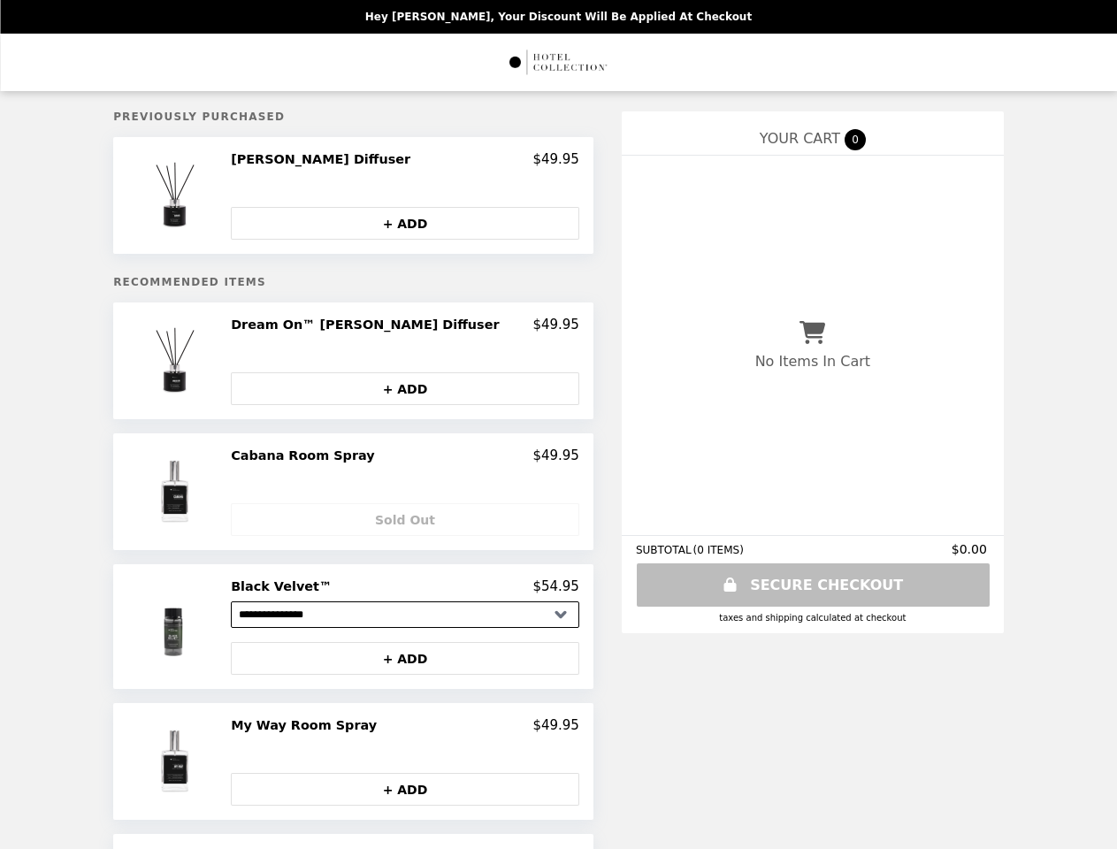  Describe the element at coordinates (555, 586) in the screenshot. I see `p: $54.95` at that location.